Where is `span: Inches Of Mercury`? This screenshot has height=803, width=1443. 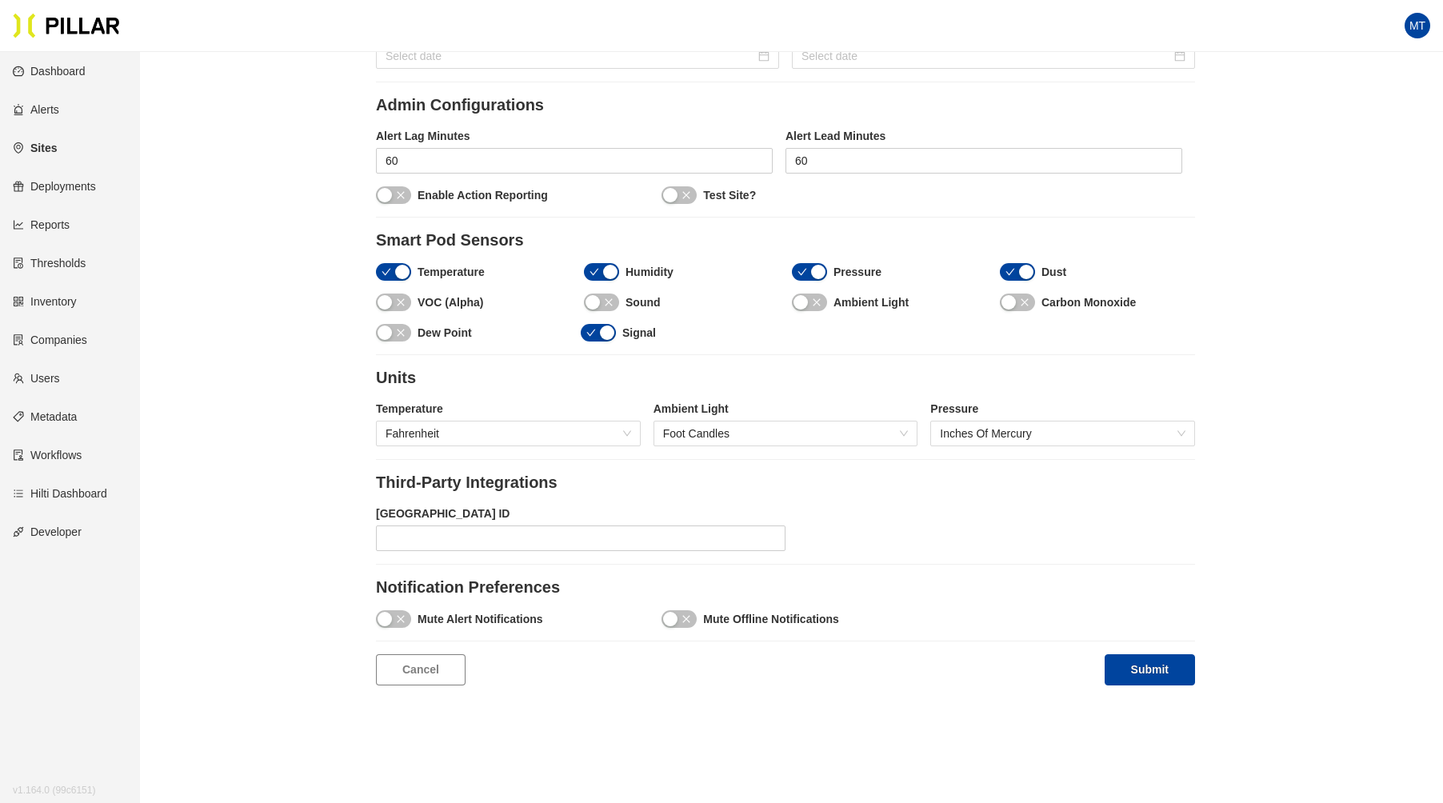
span: Inches Of Mercury is located at coordinates (1062, 433).